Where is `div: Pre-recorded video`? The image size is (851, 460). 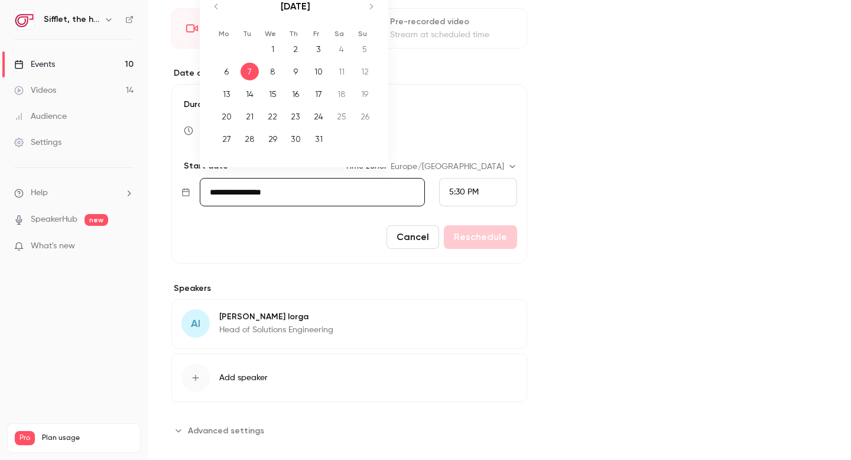
div: Pre-recorded video is located at coordinates (451, 22).